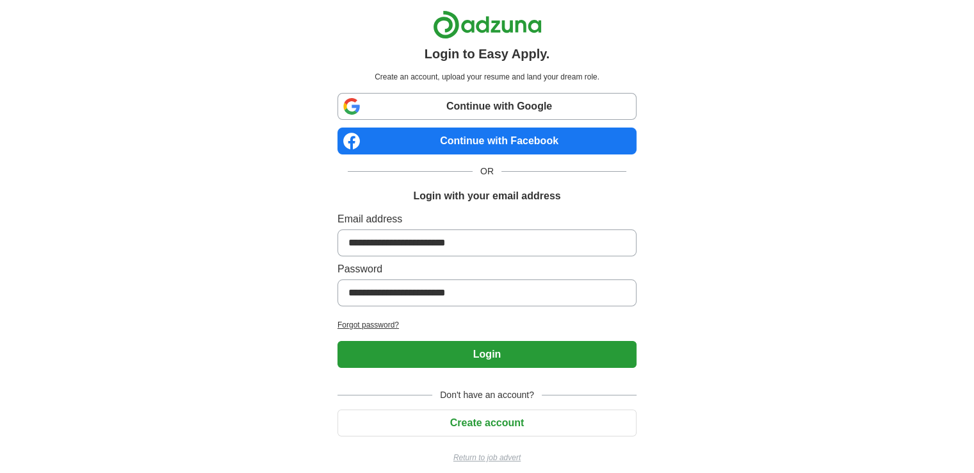 The width and height of the screenshot is (974, 473). Describe the element at coordinates (487, 354) in the screenshot. I see `button: Login` at that location.